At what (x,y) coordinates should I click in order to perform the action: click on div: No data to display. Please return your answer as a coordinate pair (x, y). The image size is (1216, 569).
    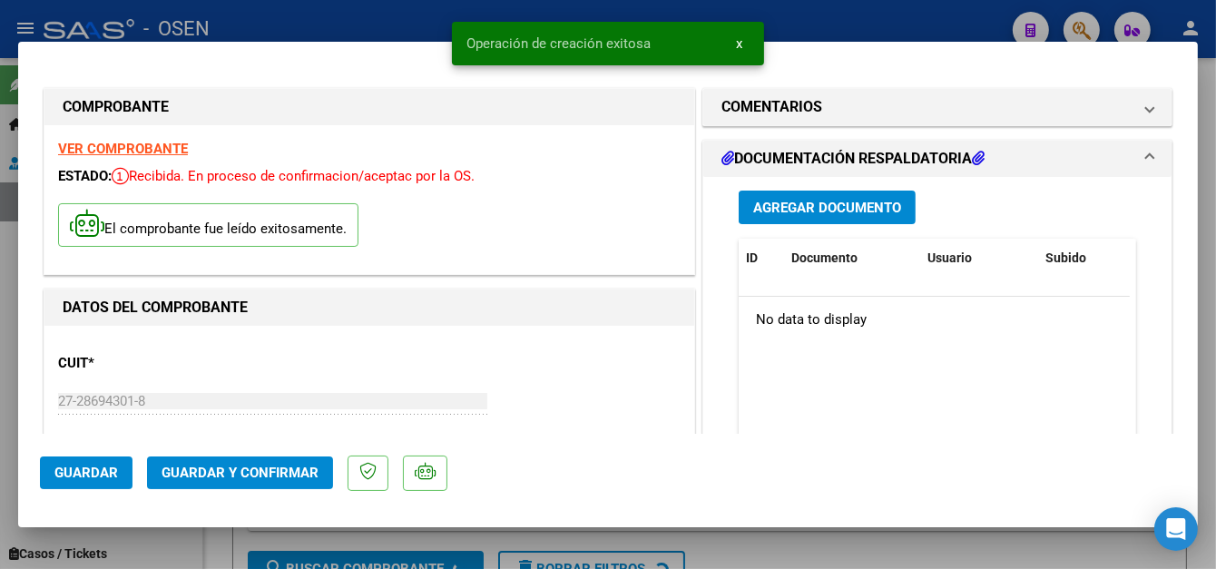
    Looking at the image, I should click on (934, 320).